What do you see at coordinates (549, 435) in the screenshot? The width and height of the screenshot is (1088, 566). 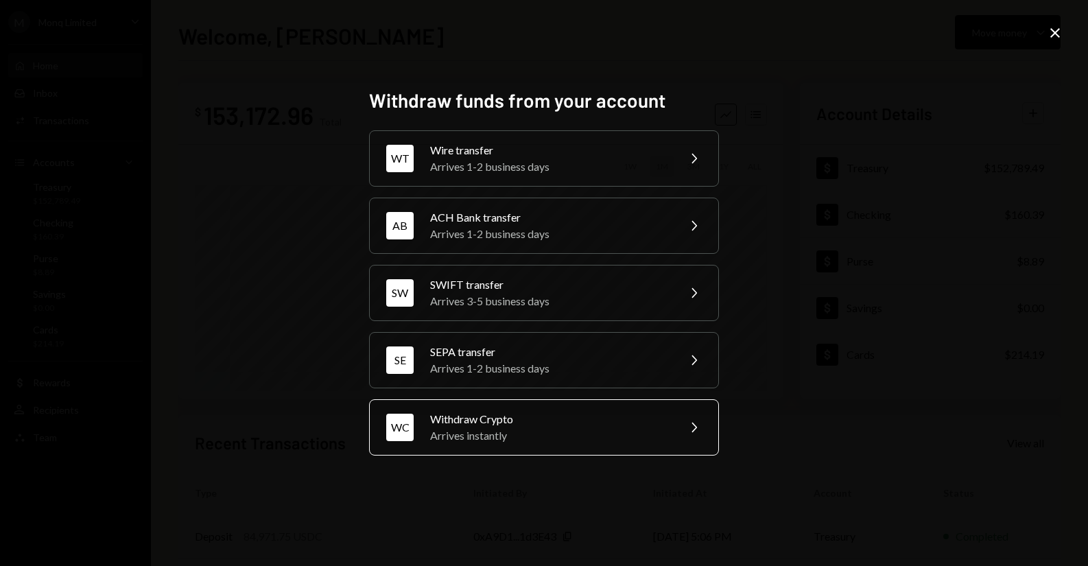 I see `div: Arrives instantly` at bounding box center [549, 435].